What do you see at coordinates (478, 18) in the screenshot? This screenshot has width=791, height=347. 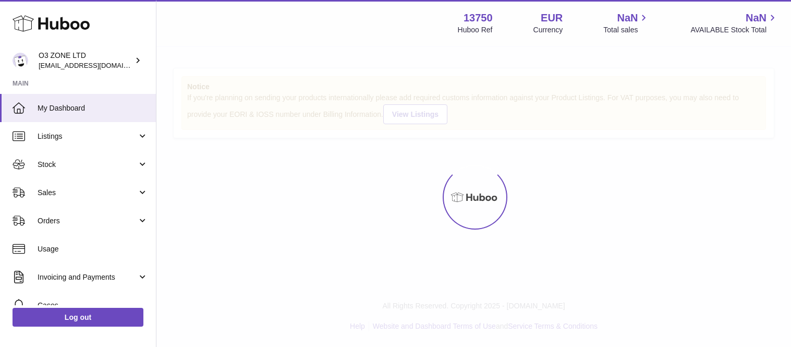 I see `strong: 13750` at bounding box center [478, 18].